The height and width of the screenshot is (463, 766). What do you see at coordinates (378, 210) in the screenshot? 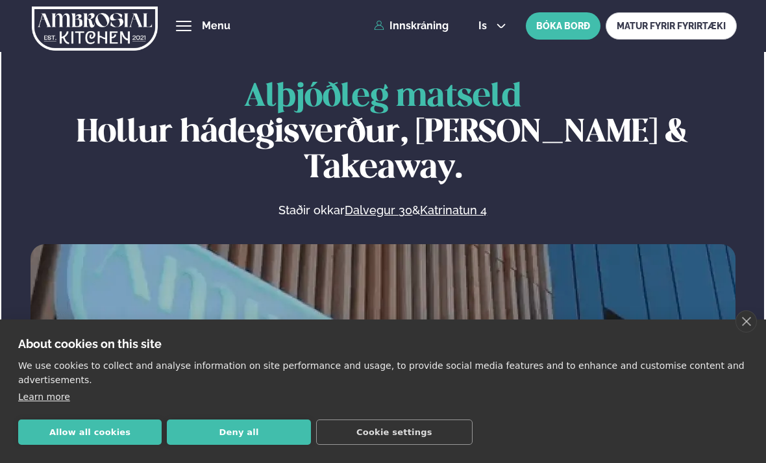
I see `a: Dalvegur 30` at bounding box center [378, 210].